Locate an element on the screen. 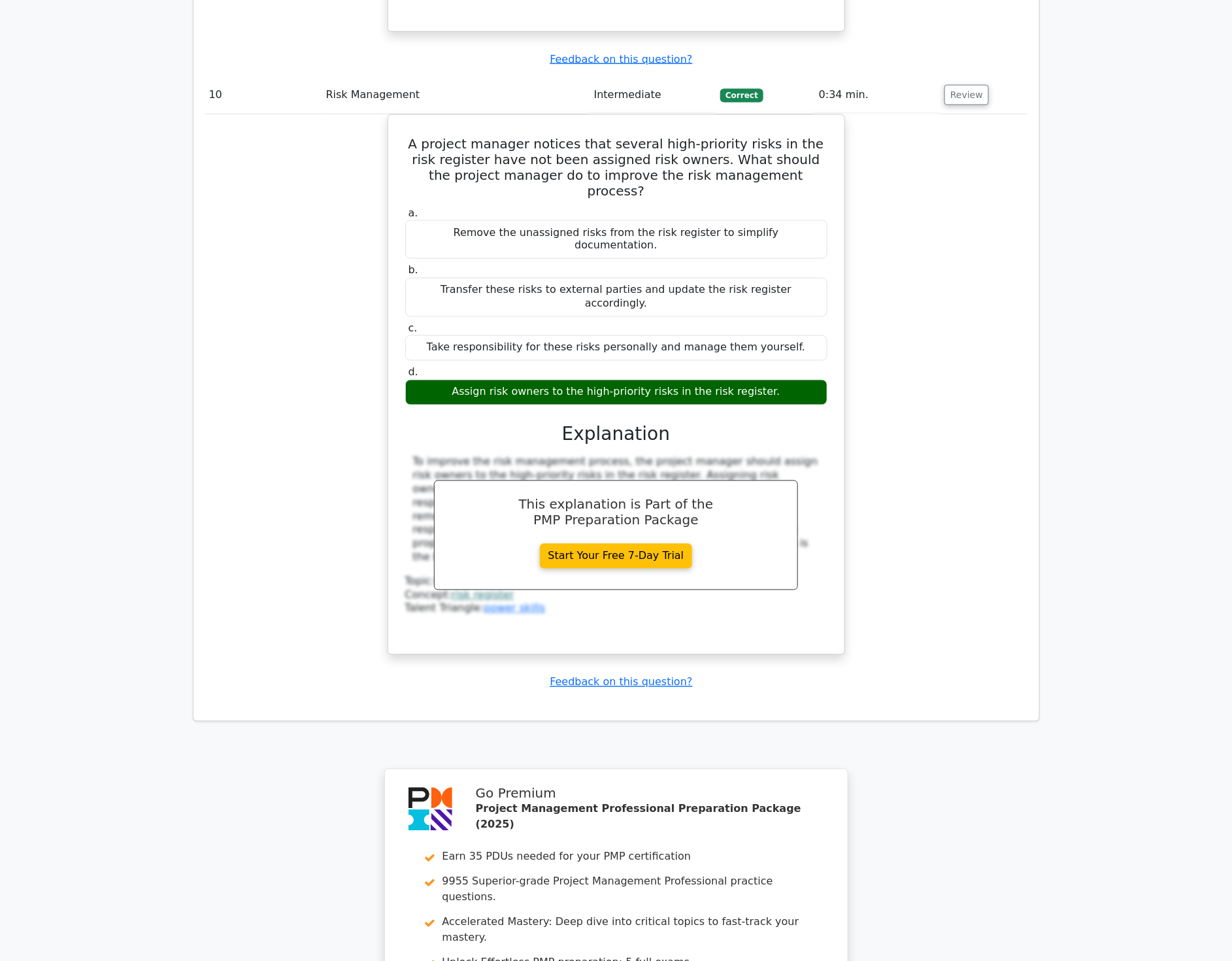 The image size is (1232, 961). a: Start Your Free 7-Day Trial is located at coordinates (617, 556).